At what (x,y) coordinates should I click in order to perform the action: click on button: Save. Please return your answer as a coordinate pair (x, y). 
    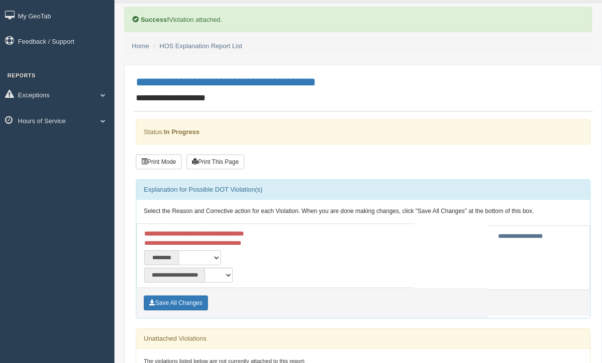
    Looking at the image, I should click on (175, 303).